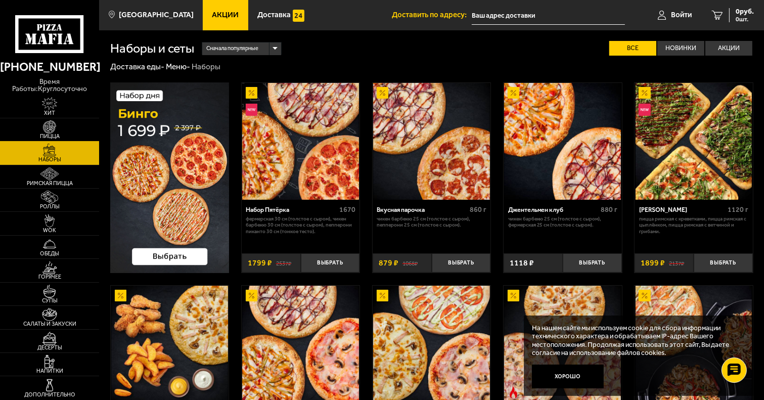 The width and height of the screenshot is (764, 400). Describe the element at coordinates (563, 141) in the screenshot. I see `a: АкционныйДжентельмен клуб` at that location.